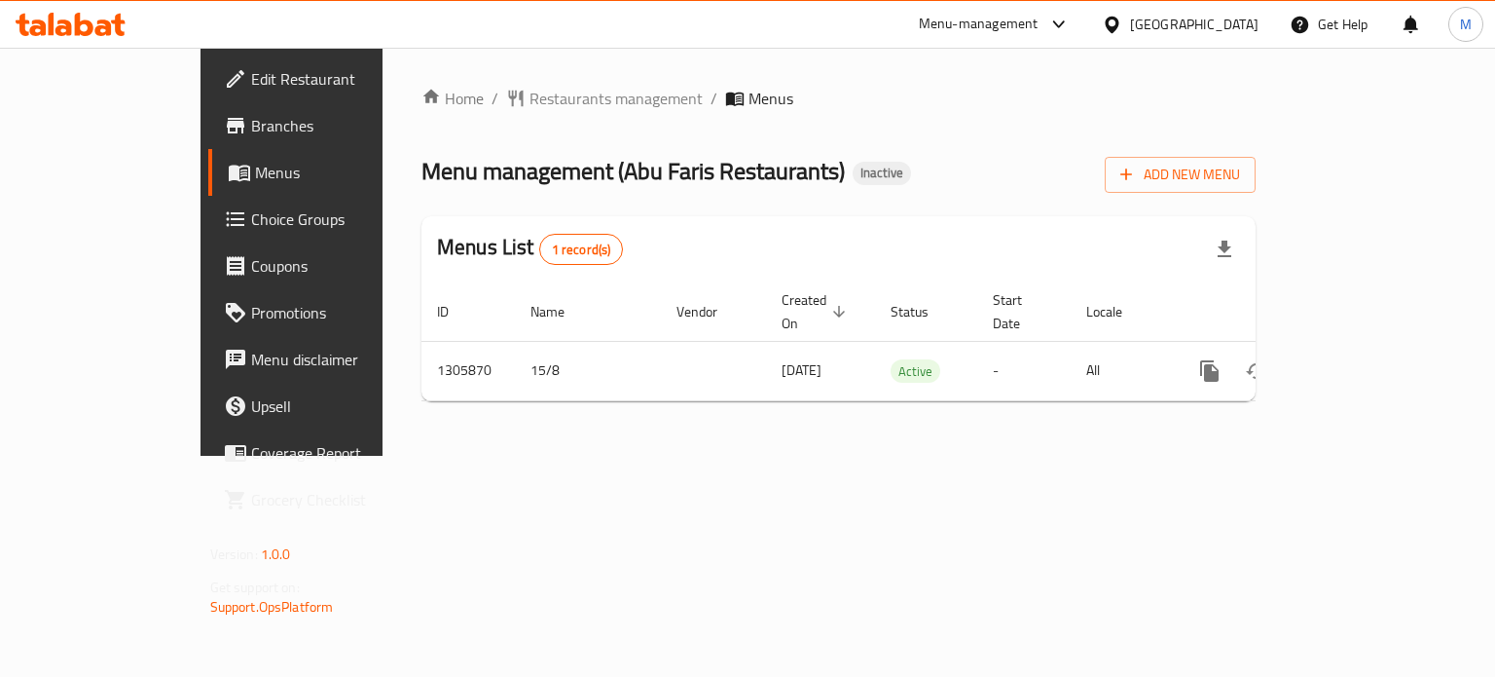 The width and height of the screenshot is (1495, 677). I want to click on span: Upsell, so click(343, 406).